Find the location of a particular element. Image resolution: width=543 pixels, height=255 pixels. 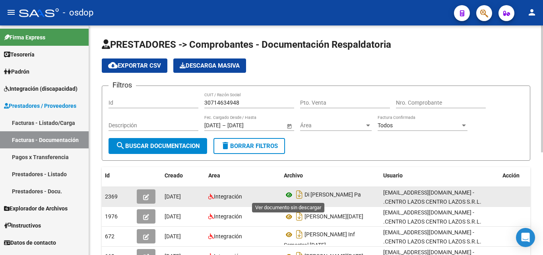

span: Integración (discapacidad) is located at coordinates (41, 89).